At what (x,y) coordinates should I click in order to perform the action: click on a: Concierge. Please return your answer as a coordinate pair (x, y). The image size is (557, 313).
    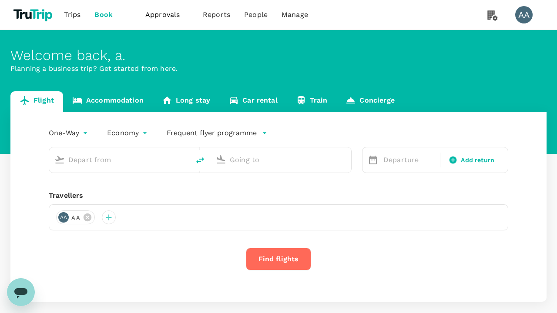
    Looking at the image, I should click on (370, 102).